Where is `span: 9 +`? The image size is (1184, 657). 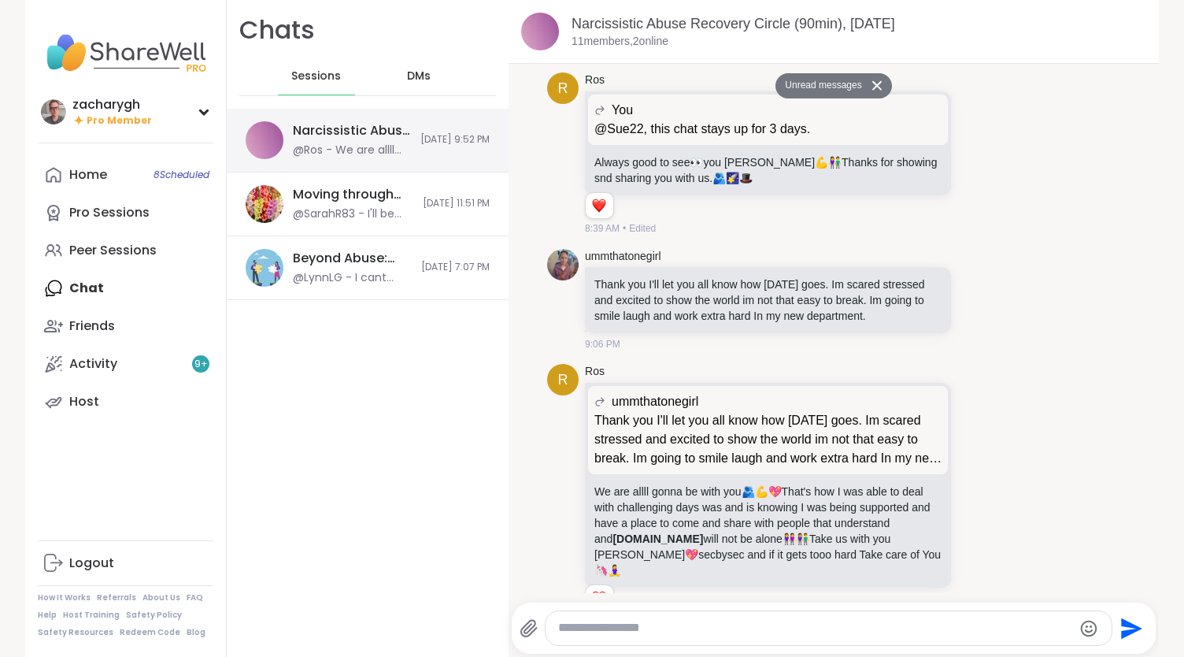
span: 9 + is located at coordinates (201, 364).